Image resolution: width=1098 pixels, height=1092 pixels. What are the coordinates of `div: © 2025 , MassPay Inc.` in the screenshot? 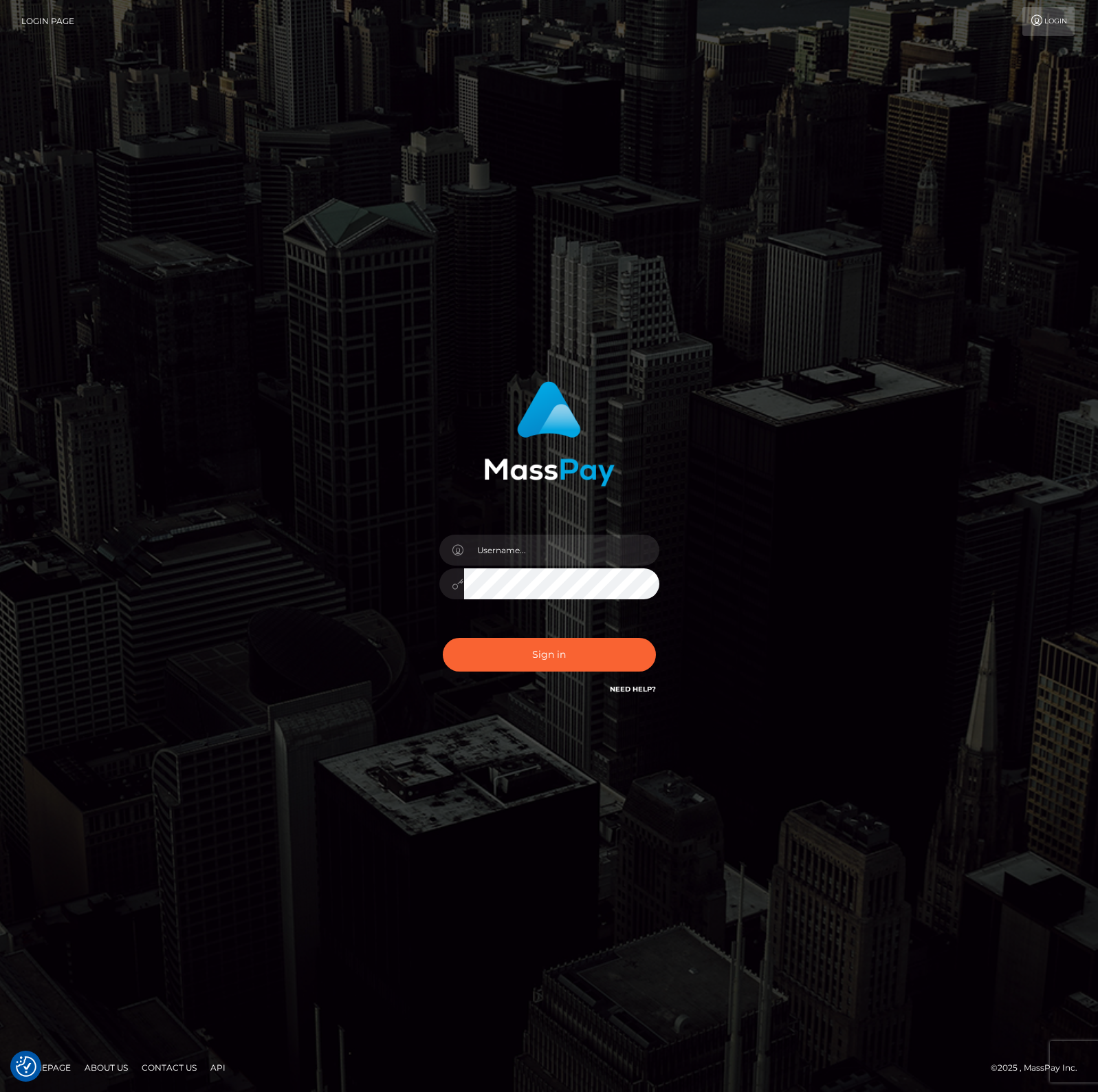 It's located at (1039, 1067).